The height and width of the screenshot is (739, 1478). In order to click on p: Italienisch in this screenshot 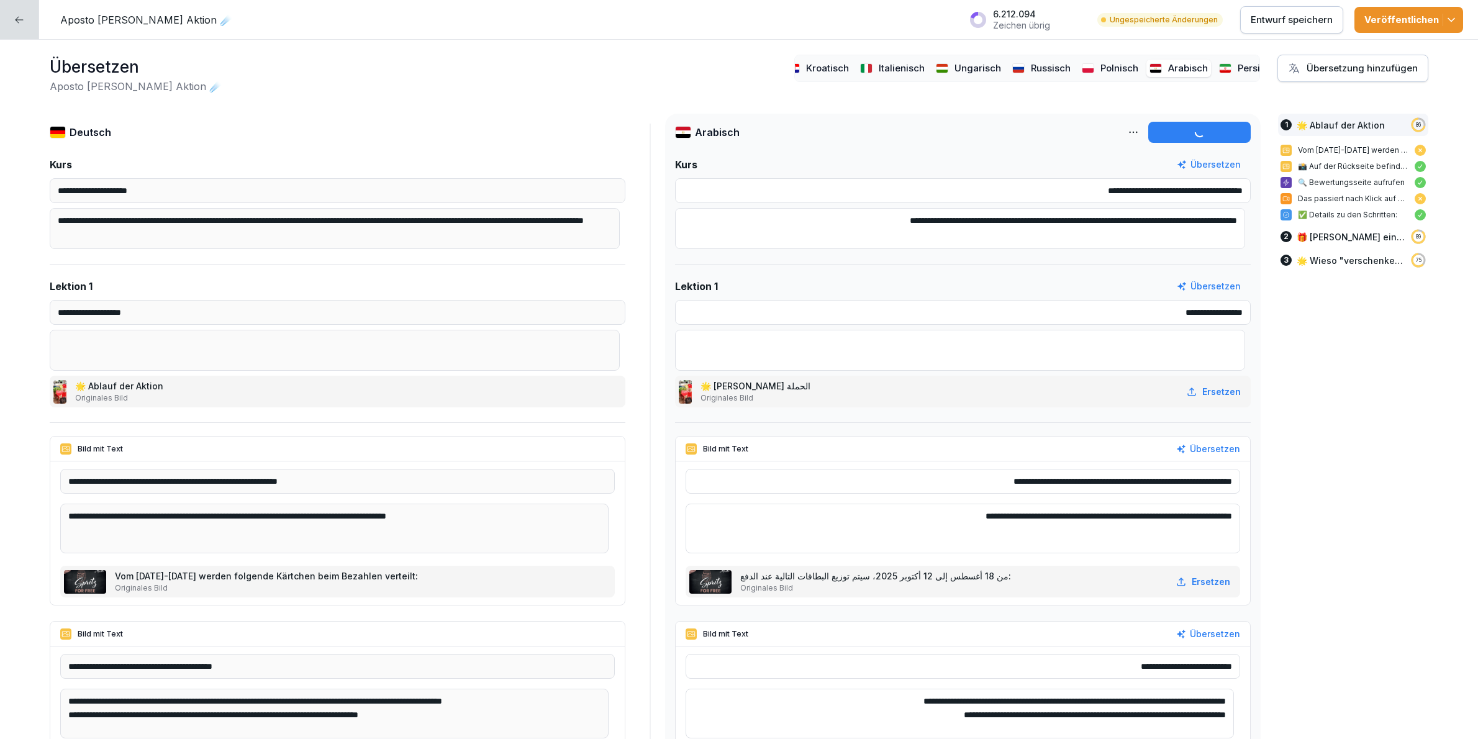, I will do `click(902, 68)`.